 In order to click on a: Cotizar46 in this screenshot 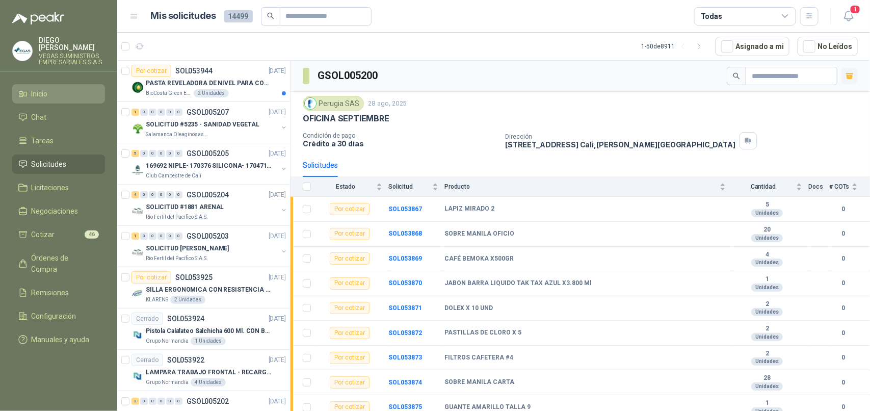, I will do `click(59, 234)`.